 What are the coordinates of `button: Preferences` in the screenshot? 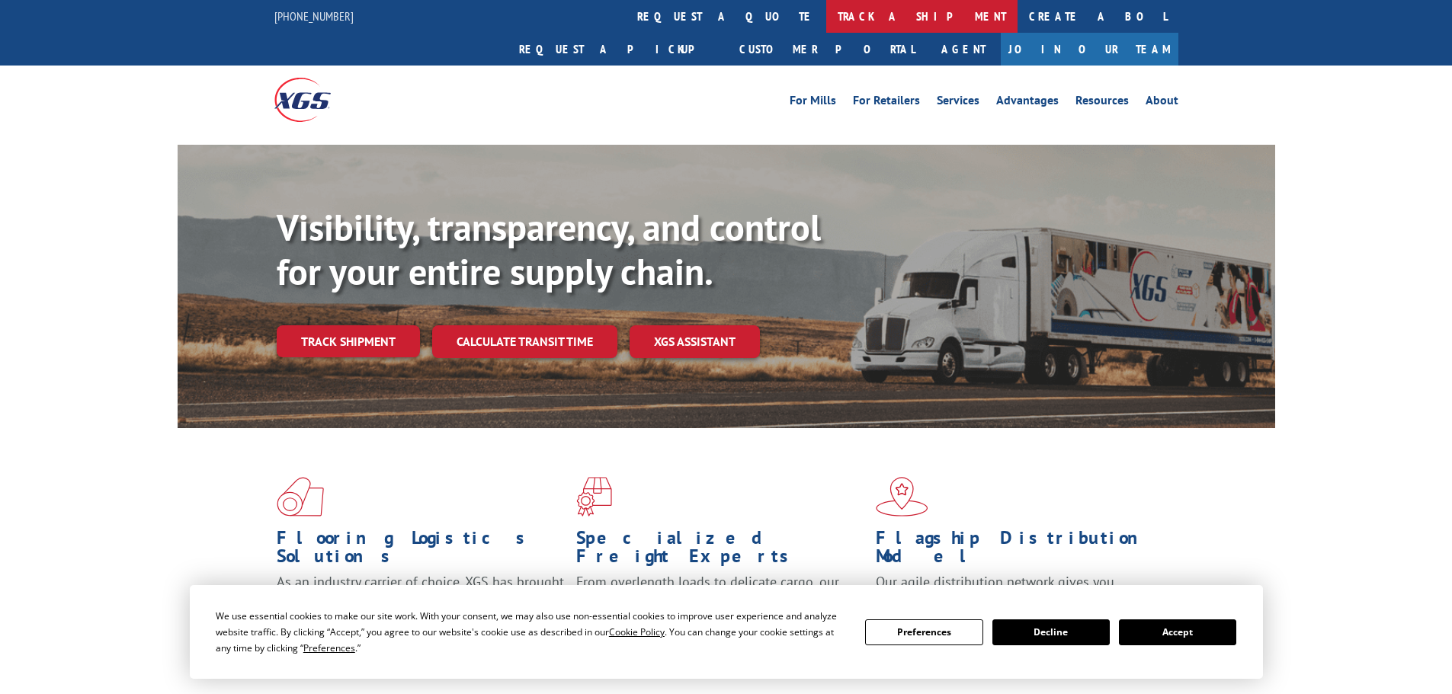 It's located at (924, 633).